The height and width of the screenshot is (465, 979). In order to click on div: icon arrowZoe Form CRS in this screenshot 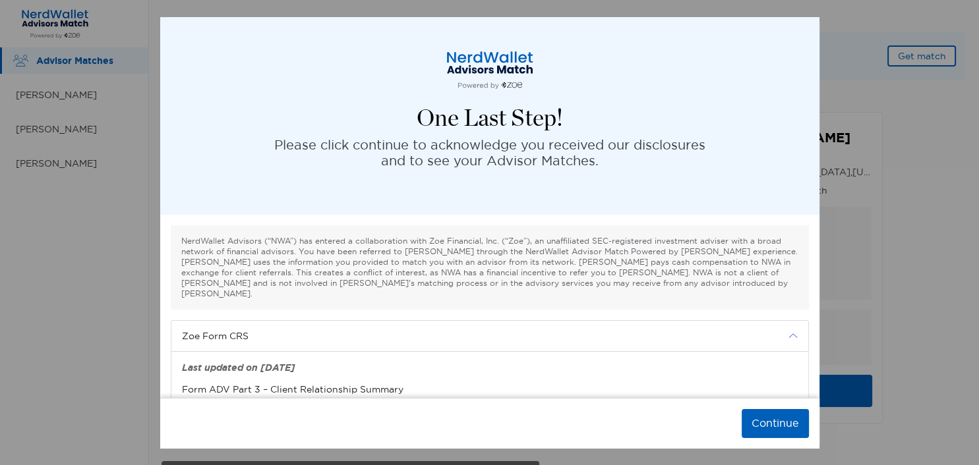, I will do `click(490, 336)`.